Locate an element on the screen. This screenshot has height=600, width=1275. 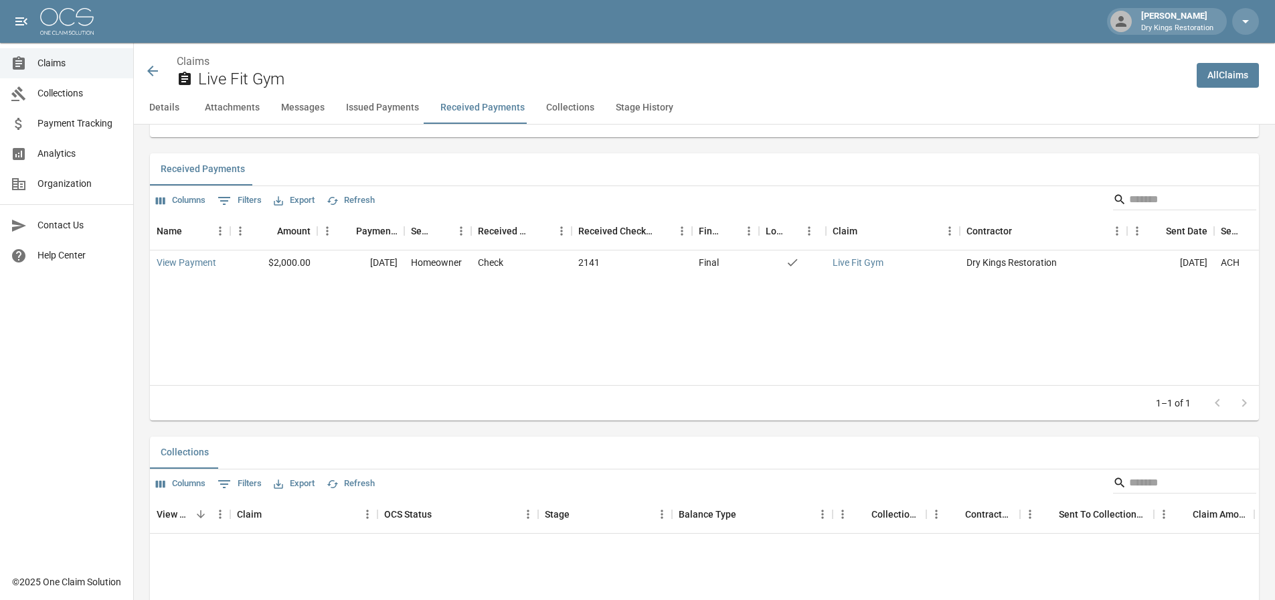
p: Dry Kings Restoration is located at coordinates (1178, 28).